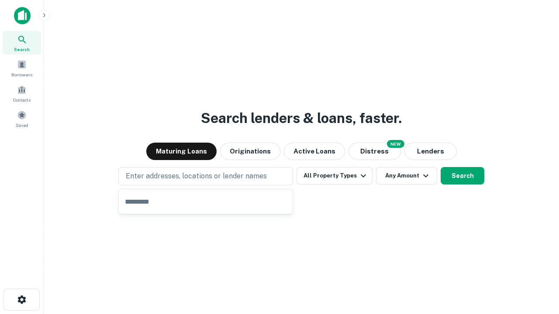 Image resolution: width=559 pixels, height=314 pixels. I want to click on a: Borrowers, so click(22, 68).